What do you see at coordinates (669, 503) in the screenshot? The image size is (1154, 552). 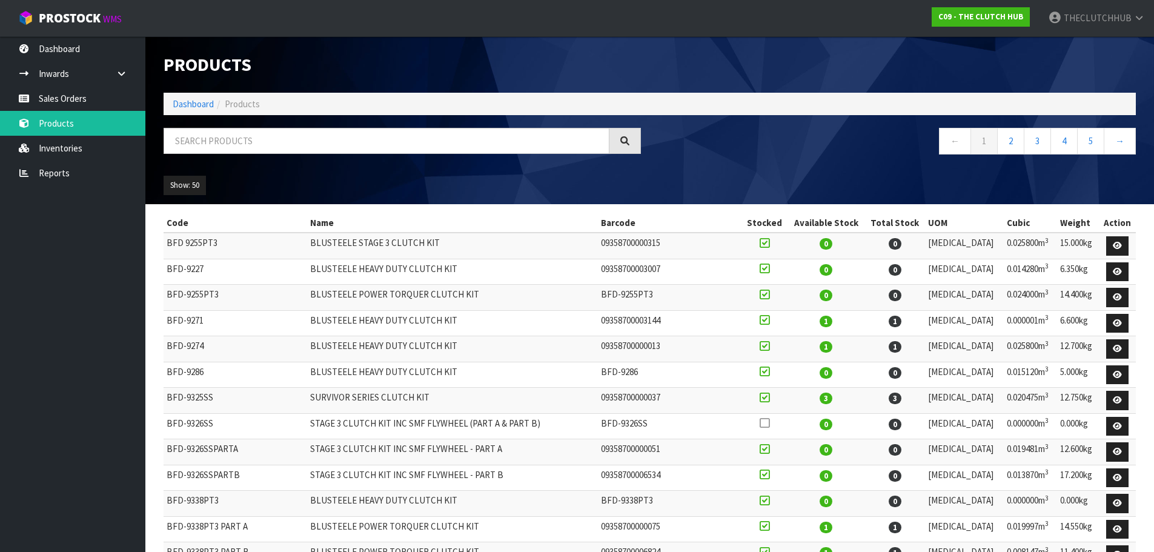 I see `td: BFD-9338PT3` at bounding box center [669, 503].